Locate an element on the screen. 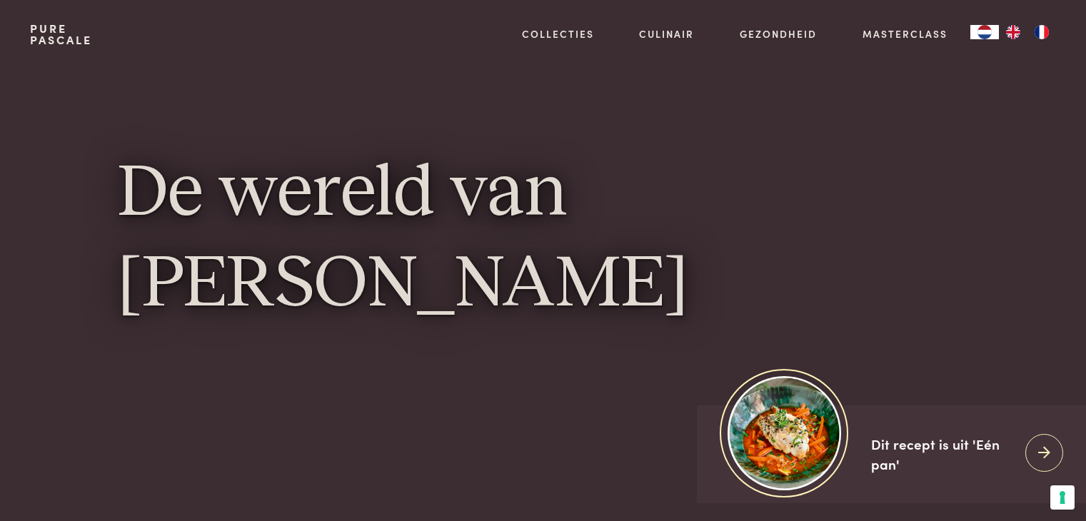 Image resolution: width=1086 pixels, height=521 pixels. a: FR is located at coordinates (1042, 32).